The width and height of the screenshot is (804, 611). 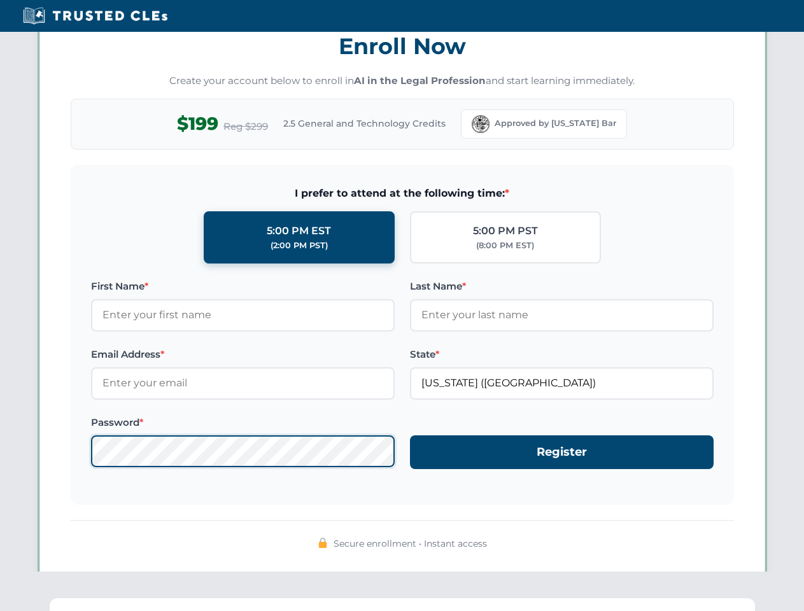 What do you see at coordinates (197, 124) in the screenshot?
I see `span: $199` at bounding box center [197, 124].